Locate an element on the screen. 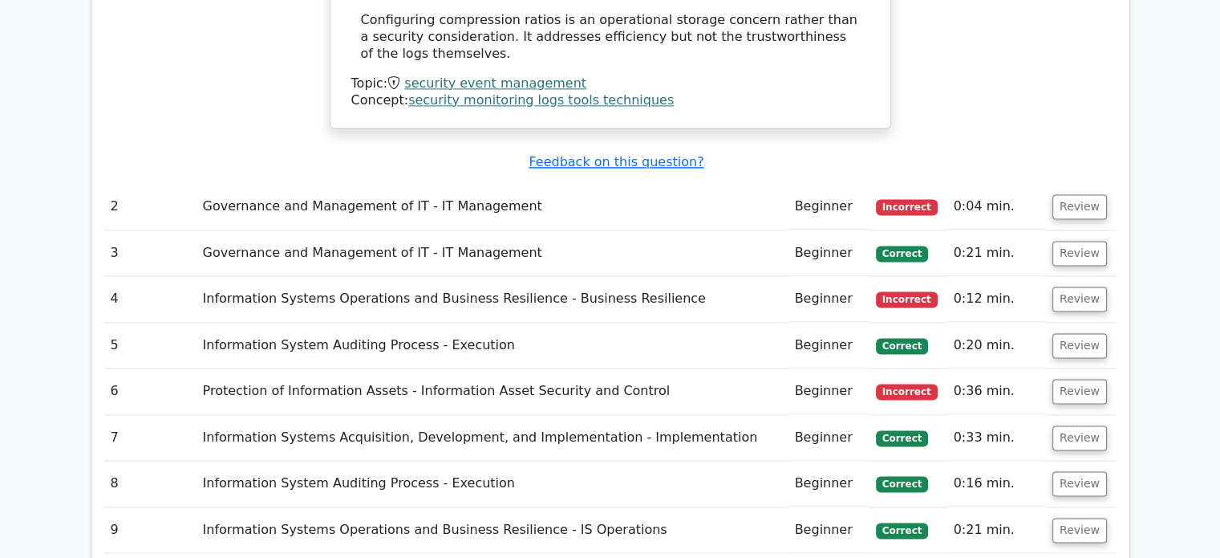 Image resolution: width=1220 pixels, height=558 pixels. a: security monitoring logs tools techniques is located at coordinates (541, 99).